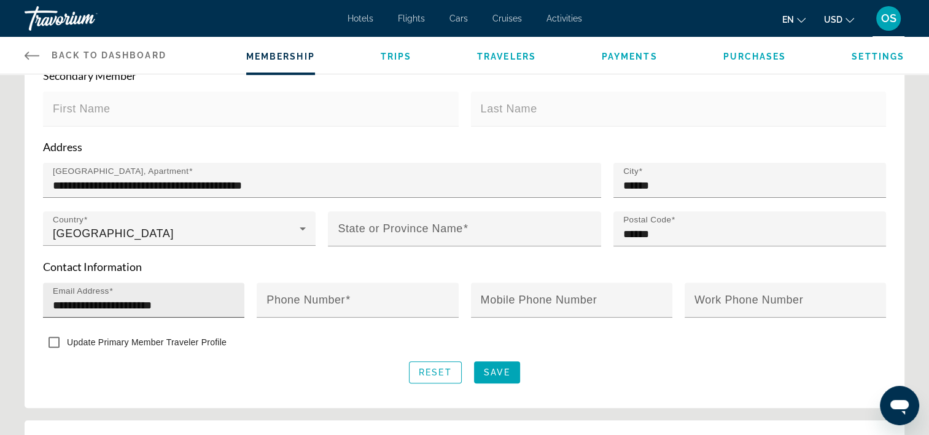 The width and height of the screenshot is (929, 435). Describe the element at coordinates (539, 300) in the screenshot. I see `mat-label: Mobile Phone Number` at that location.